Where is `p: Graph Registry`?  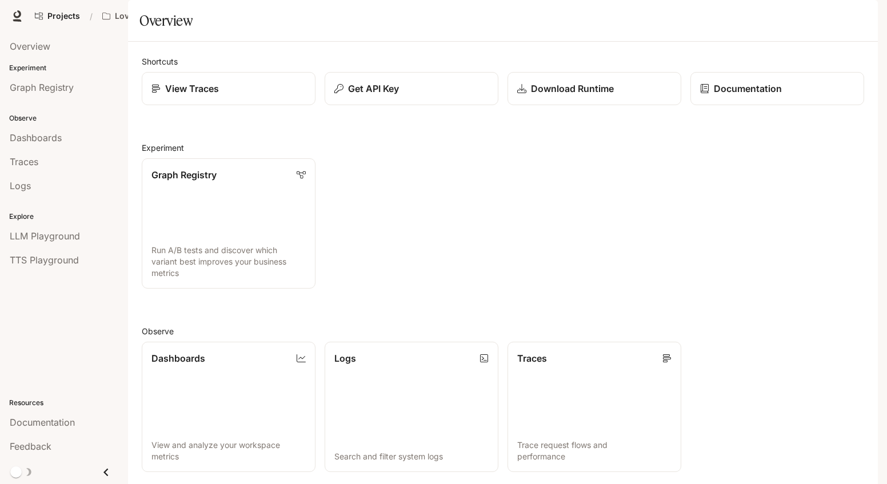
p: Graph Registry is located at coordinates (184, 175).